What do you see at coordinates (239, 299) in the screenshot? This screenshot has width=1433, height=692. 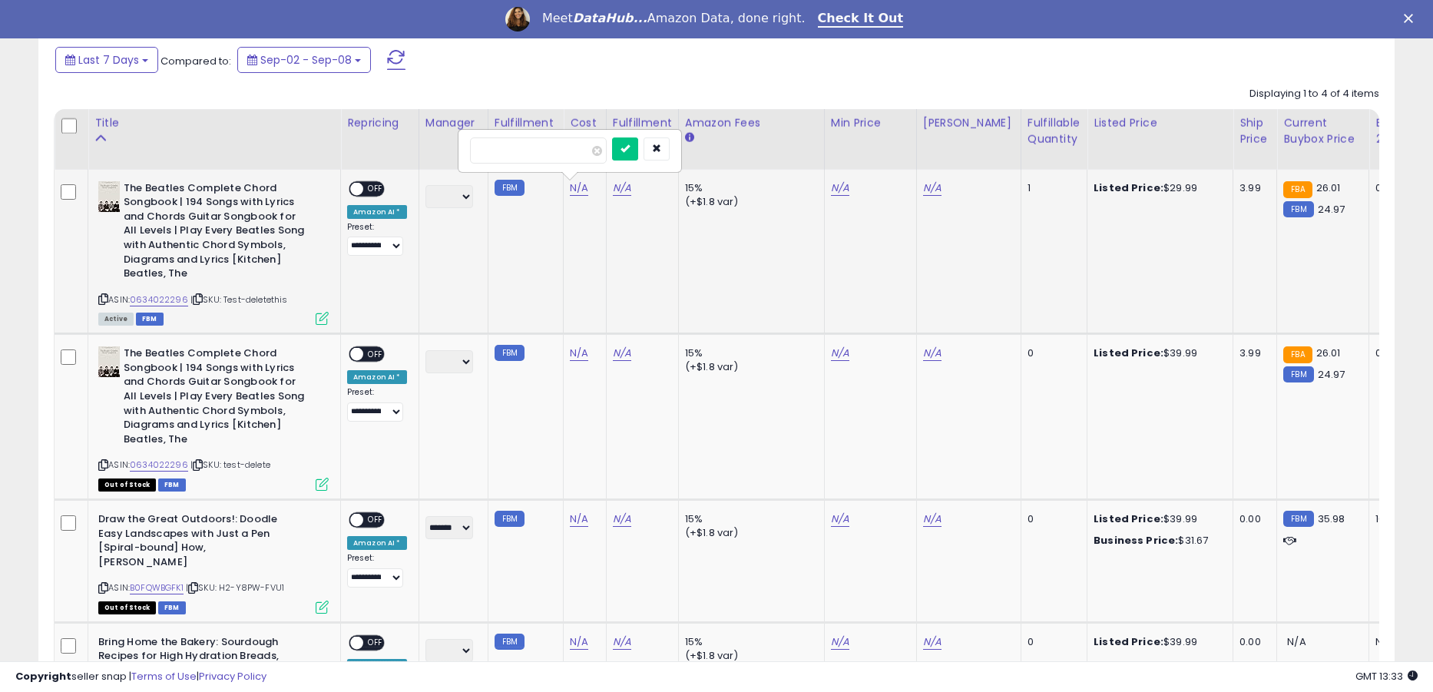 I see `span: | SKU: Test-deletethis` at bounding box center [239, 299].